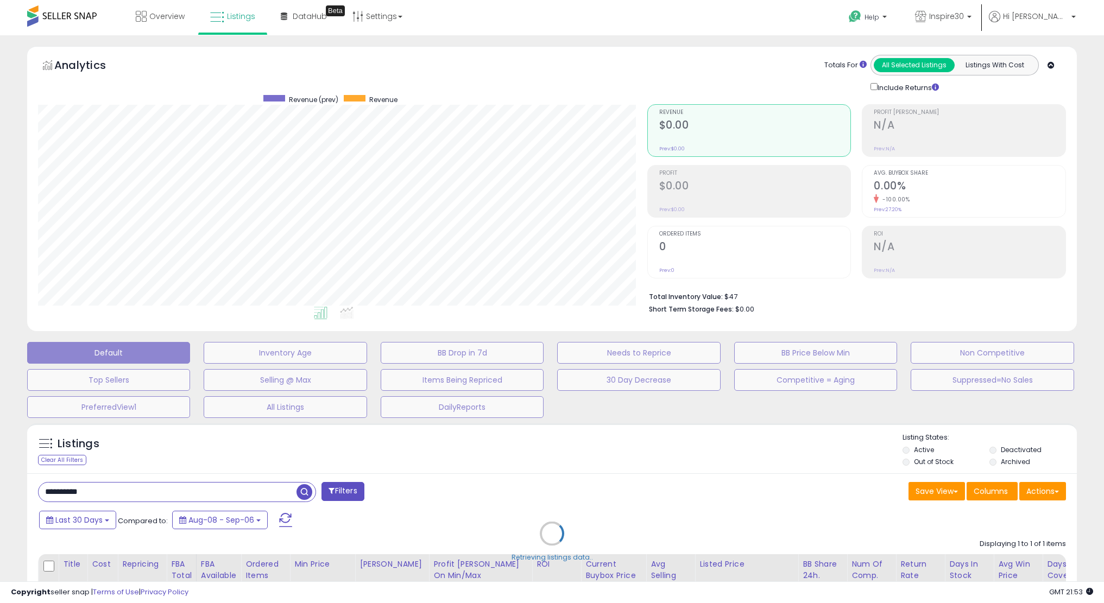 Image resolution: width=1104 pixels, height=603 pixels. What do you see at coordinates (907, 87) in the screenshot?
I see `div: Include Returns` at bounding box center [907, 87].